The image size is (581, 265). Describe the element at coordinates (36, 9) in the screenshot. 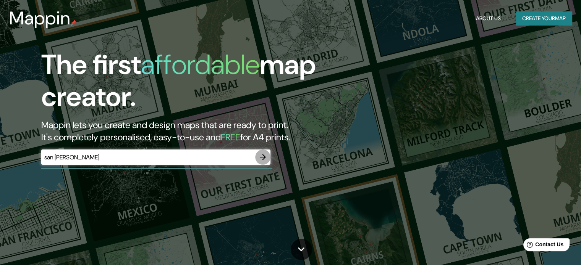

I see `span: Contact Us` at that location.